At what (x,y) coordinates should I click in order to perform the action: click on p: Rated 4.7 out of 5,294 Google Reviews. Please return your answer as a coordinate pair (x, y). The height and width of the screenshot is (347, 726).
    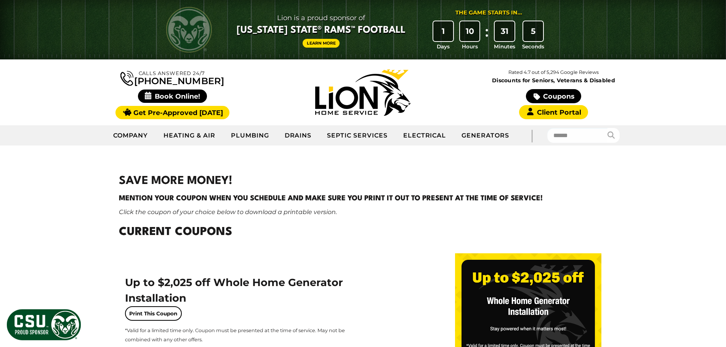
    Looking at the image, I should click on (553, 72).